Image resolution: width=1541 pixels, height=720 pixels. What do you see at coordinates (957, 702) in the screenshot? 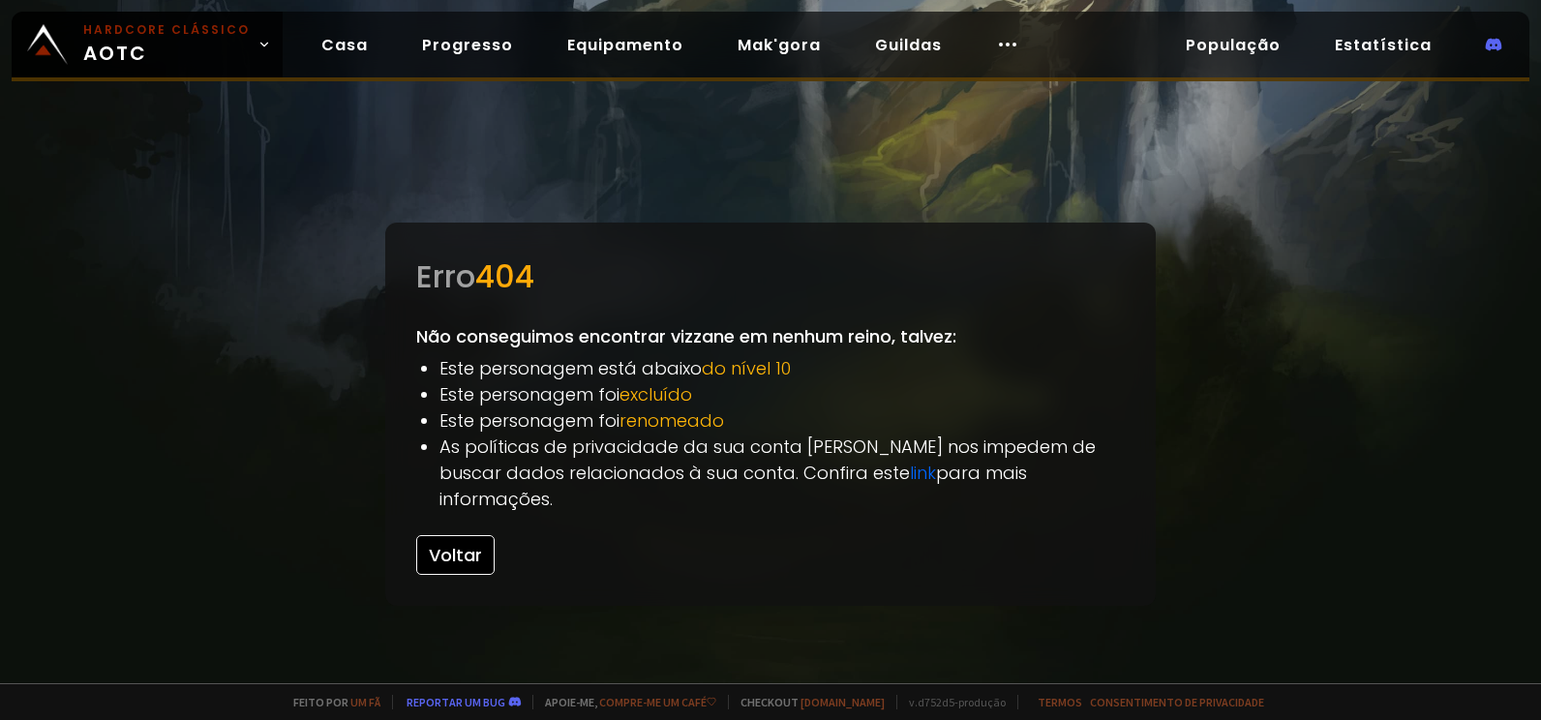
I see `font: v.d752d5-produção` at bounding box center [957, 702].